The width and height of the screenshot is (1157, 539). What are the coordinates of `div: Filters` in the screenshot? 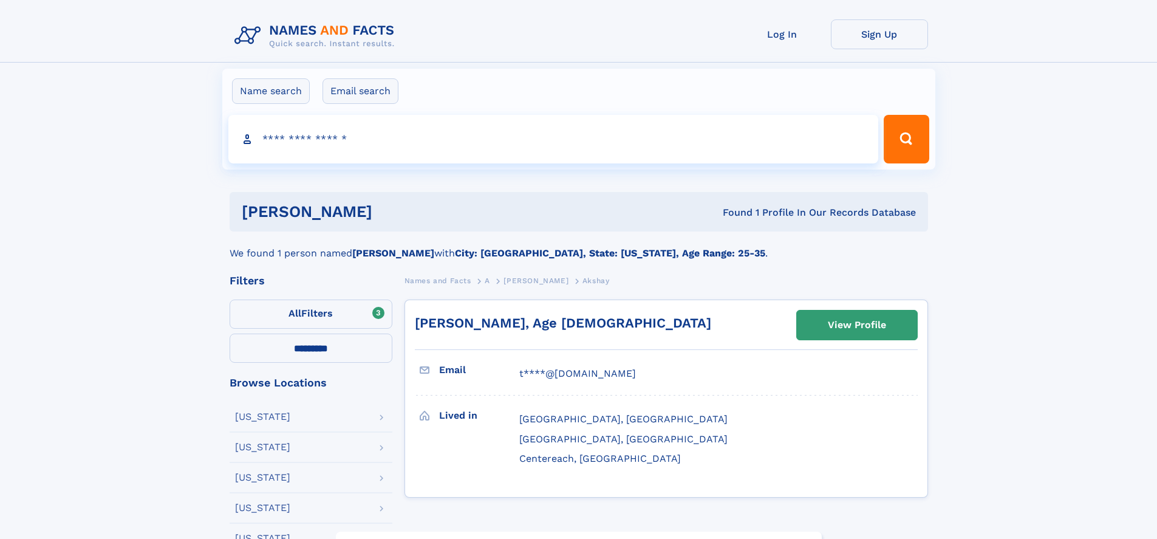 It's located at (311, 281).